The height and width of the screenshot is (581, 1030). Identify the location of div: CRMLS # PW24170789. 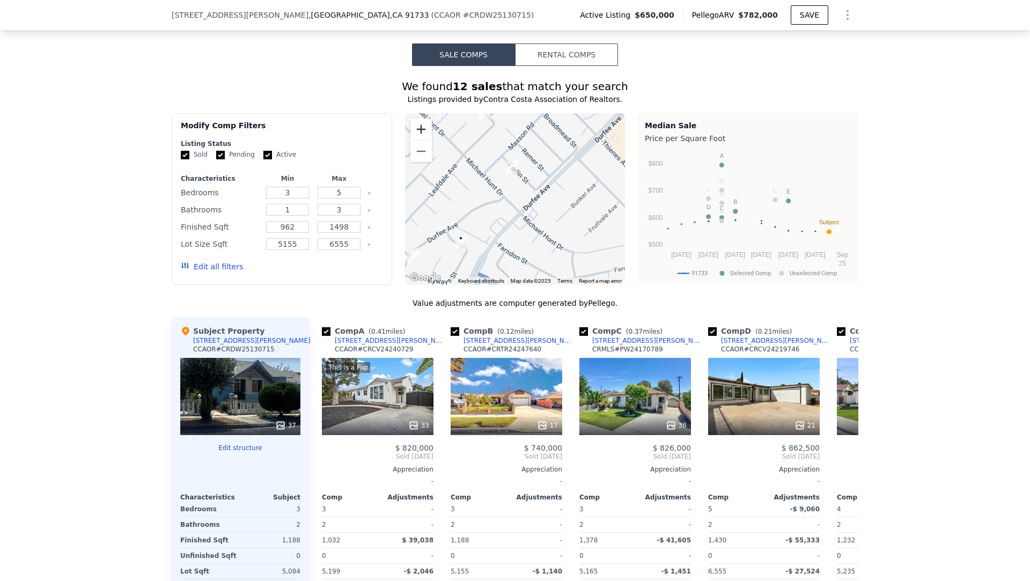
(628, 349).